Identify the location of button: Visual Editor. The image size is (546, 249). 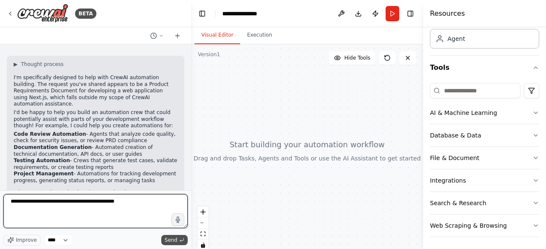
(217, 35).